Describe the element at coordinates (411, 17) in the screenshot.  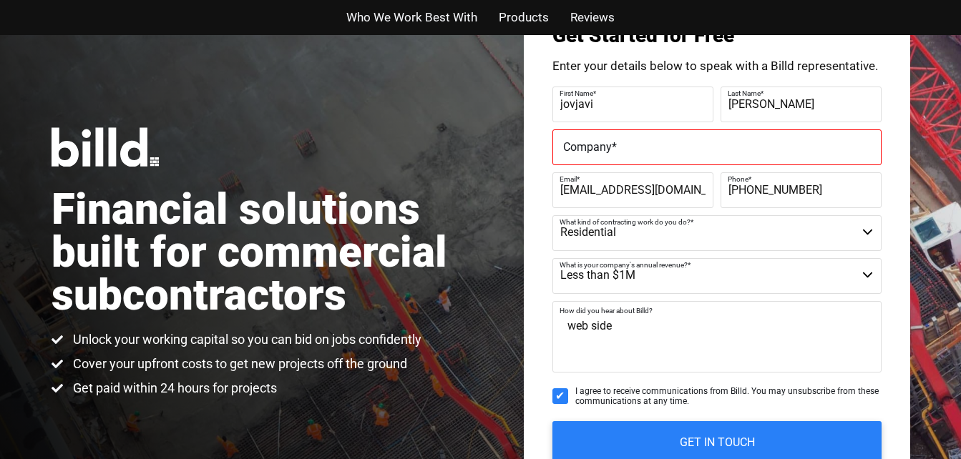
I see `span: Who We Work Best With` at that location.